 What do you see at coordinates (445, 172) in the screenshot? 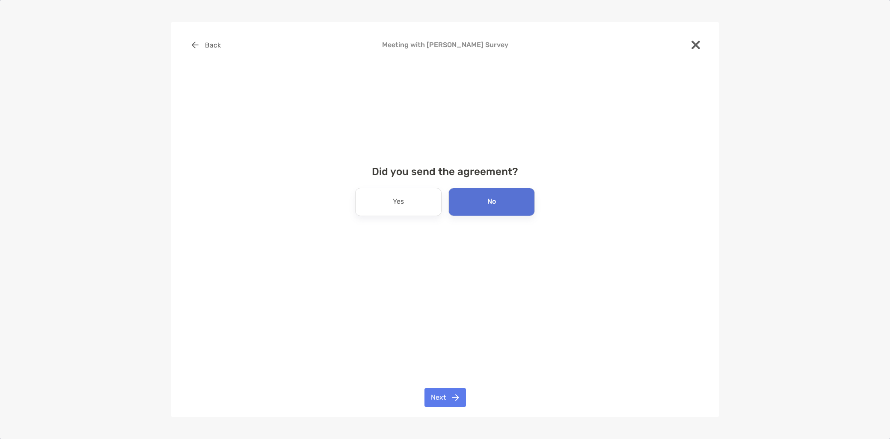
I see `h4: Did you send the agreement?` at bounding box center [445, 172].